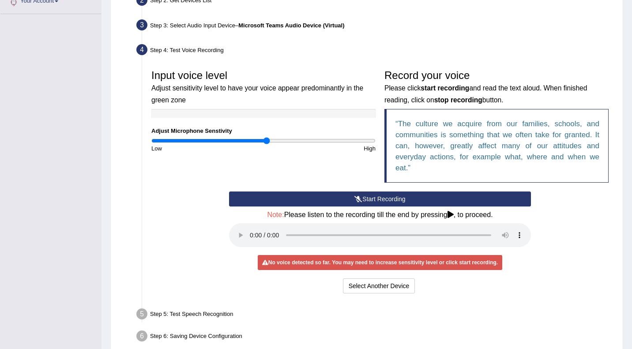  What do you see at coordinates (257, 94) in the screenshot?
I see `small: Adjust sensitivity level to have your voice appear predominantly in the green zone` at bounding box center [257, 94].